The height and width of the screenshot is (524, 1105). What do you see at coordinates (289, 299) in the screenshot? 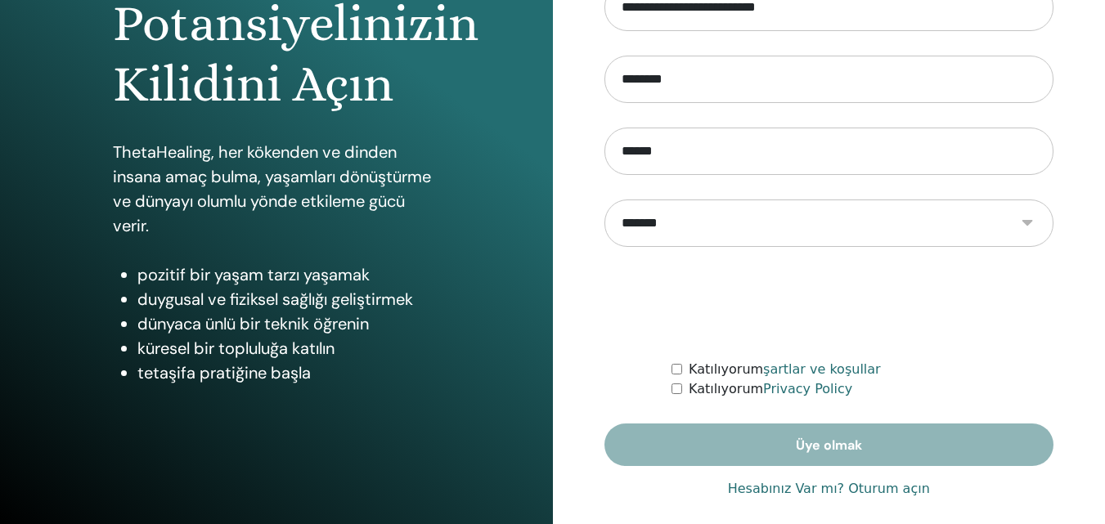
I see `li: duygusal ve fiziksel sağlığı geliştirmek` at bounding box center [289, 299].